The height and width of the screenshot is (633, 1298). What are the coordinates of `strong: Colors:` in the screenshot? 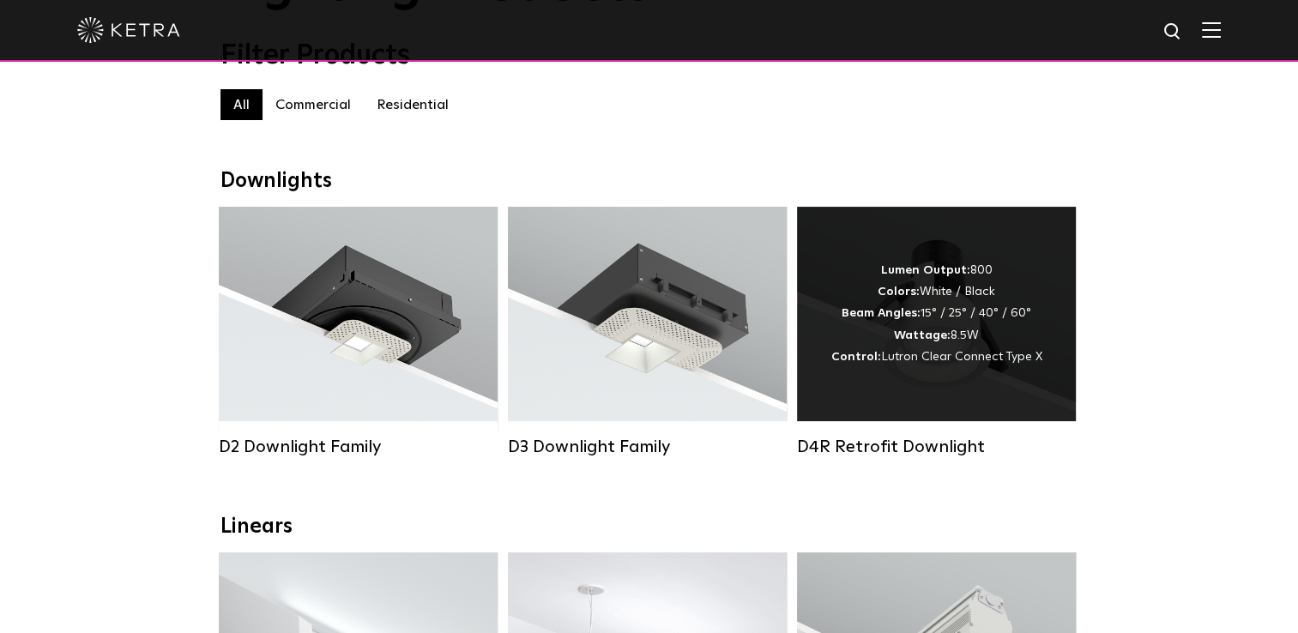 It's located at (898, 292).